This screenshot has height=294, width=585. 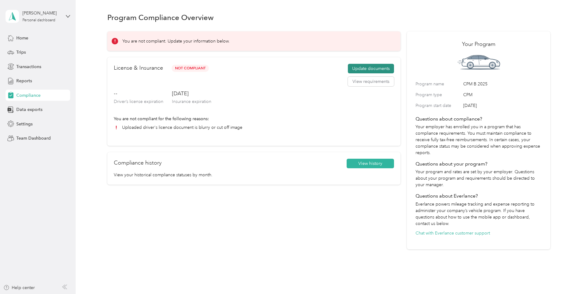 I want to click on span: CPM B 2025, so click(x=503, y=84).